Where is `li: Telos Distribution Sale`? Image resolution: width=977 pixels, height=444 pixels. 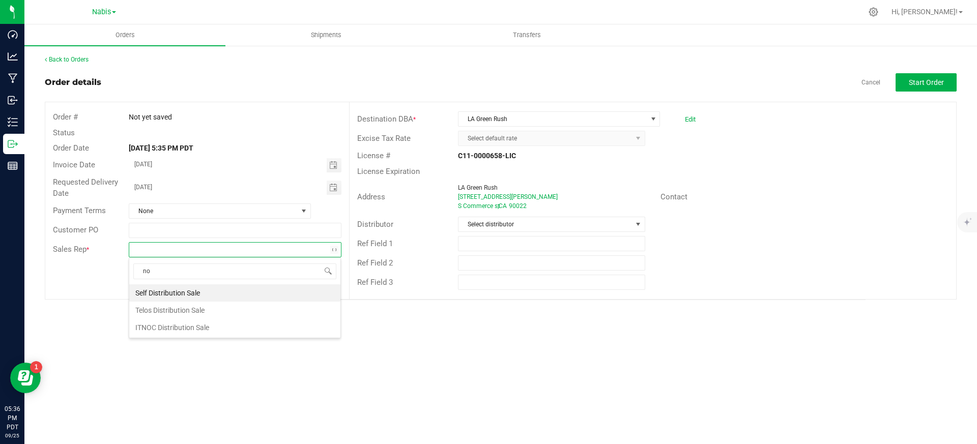 li: Telos Distribution Sale is located at coordinates (235, 310).